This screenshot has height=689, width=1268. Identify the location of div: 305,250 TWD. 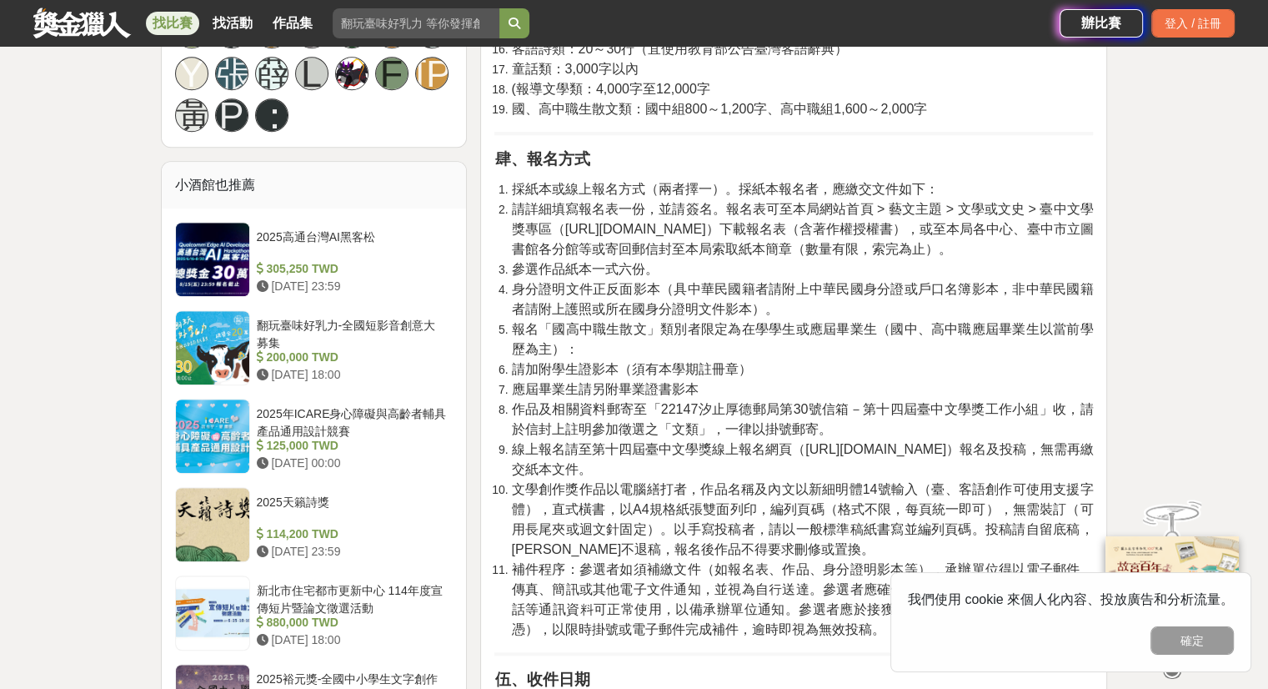
(352, 268).